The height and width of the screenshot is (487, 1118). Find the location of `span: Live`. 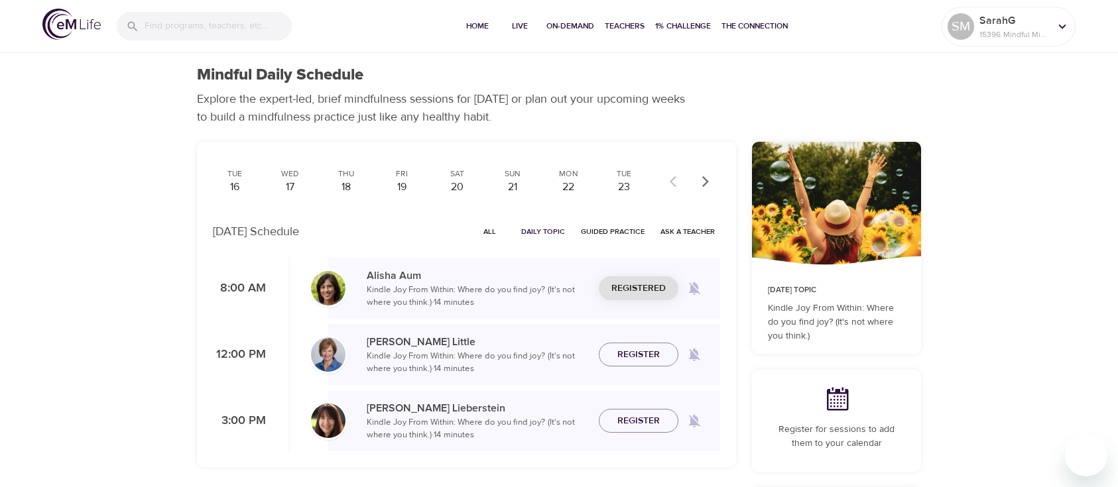

span: Live is located at coordinates (520, 26).